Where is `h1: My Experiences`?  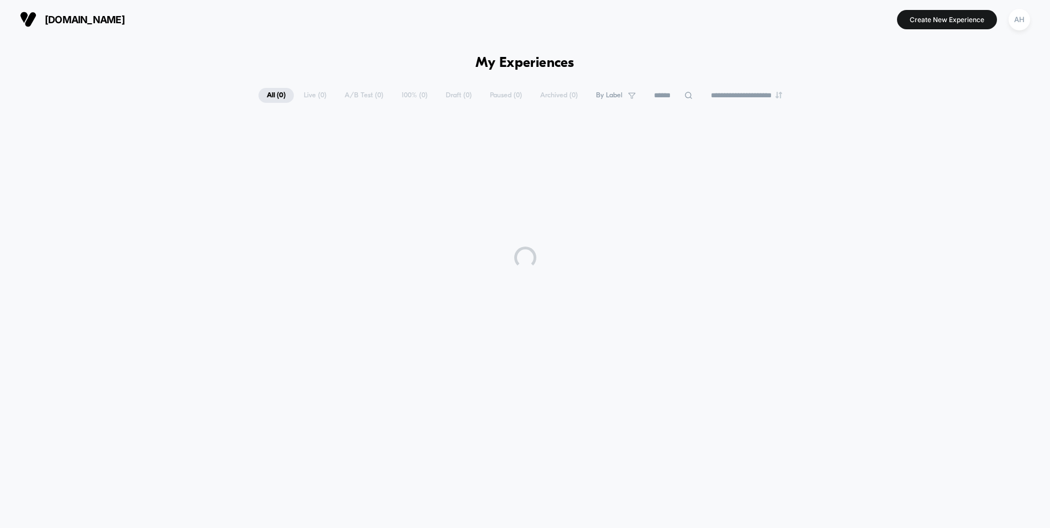 h1: My Experiences is located at coordinates (525, 63).